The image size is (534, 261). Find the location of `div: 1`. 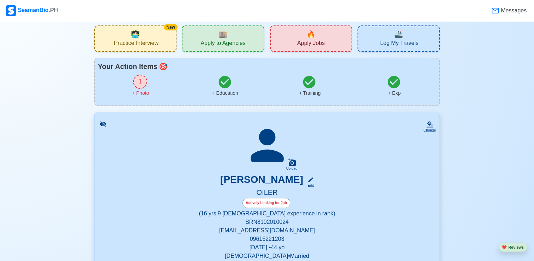

div: 1 is located at coordinates (140, 82).